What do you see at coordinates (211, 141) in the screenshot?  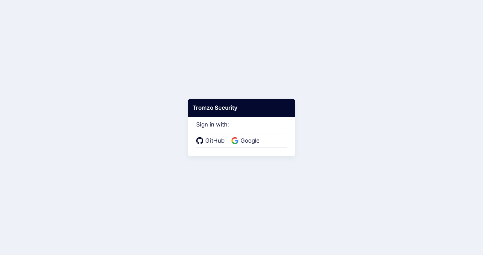 I see `a: GitHub` at bounding box center [211, 141].